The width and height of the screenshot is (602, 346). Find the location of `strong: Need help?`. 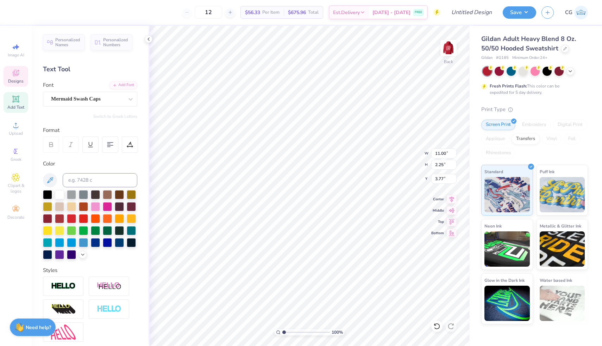

strong: Need help? is located at coordinates (38, 327).